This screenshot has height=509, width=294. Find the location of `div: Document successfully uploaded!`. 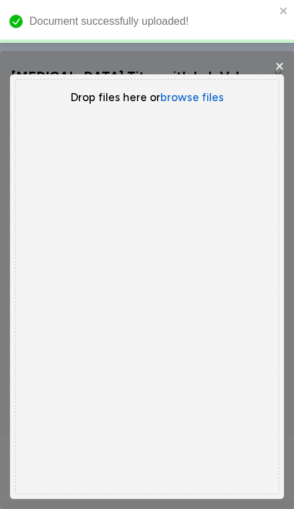

div: Document successfully uploaded! is located at coordinates (153, 21).